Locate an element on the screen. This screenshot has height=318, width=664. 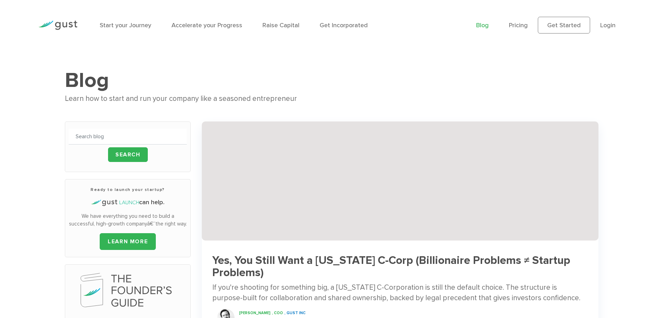
a: Pricing is located at coordinates (519, 25).